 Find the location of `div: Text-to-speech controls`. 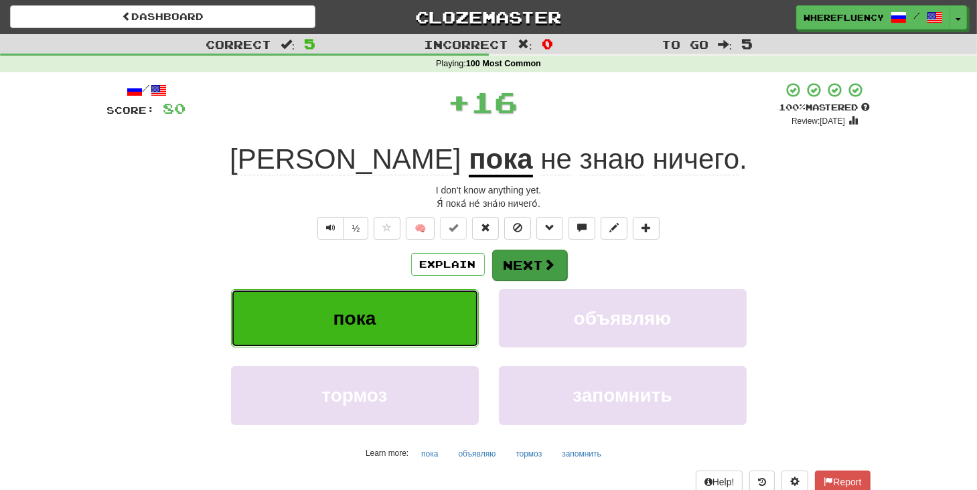

div: Text-to-speech controls is located at coordinates (342, 228).